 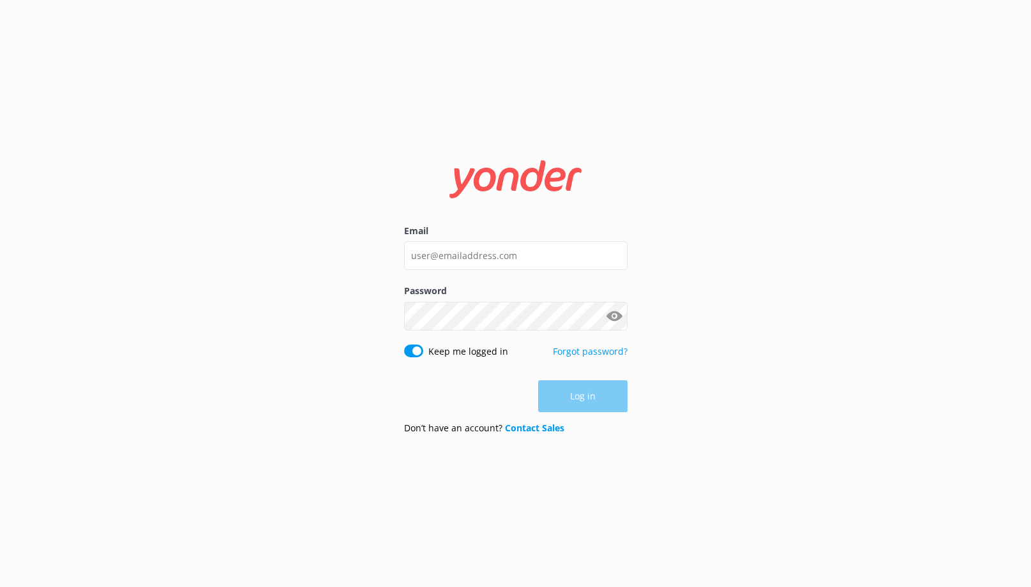 What do you see at coordinates (516, 255) in the screenshot?
I see `input: user@emailaddress.com` at bounding box center [516, 255].